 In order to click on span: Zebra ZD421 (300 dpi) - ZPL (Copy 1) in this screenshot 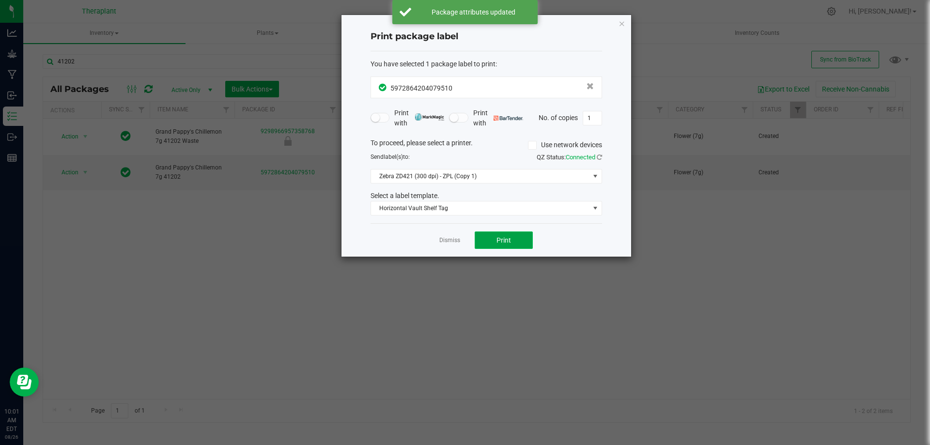, I will do `click(480, 176)`.